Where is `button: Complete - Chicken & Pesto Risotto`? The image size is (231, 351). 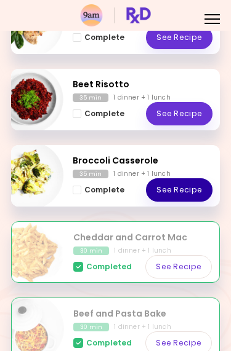 button: Complete - Chicken & Pesto Risotto is located at coordinates (98, 38).